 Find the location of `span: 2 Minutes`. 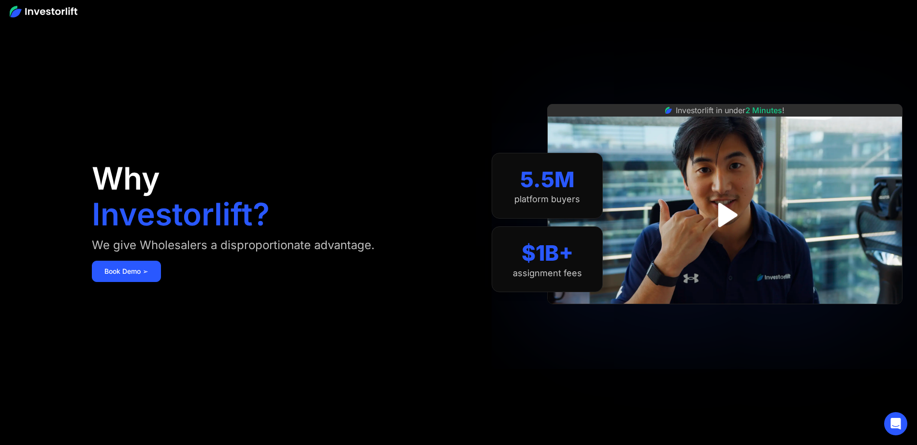

span: 2 Minutes is located at coordinates (764, 110).